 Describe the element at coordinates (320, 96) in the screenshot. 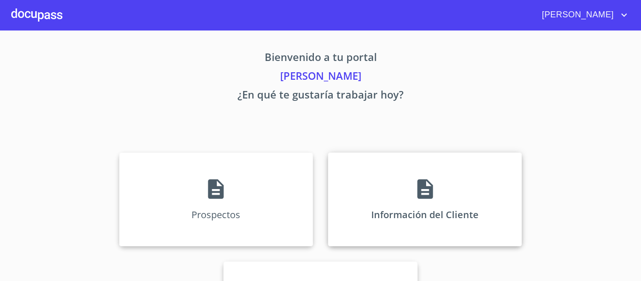

I see `p: ¿En qué te gustaría trabajar hoy?` at that location.